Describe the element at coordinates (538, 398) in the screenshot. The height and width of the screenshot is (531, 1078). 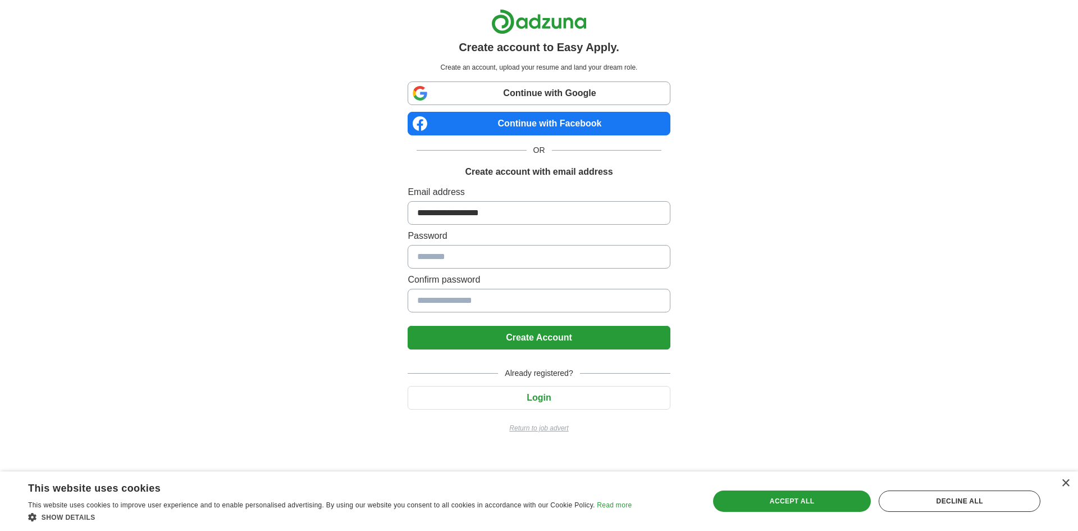
I see `button: Login` at that location.